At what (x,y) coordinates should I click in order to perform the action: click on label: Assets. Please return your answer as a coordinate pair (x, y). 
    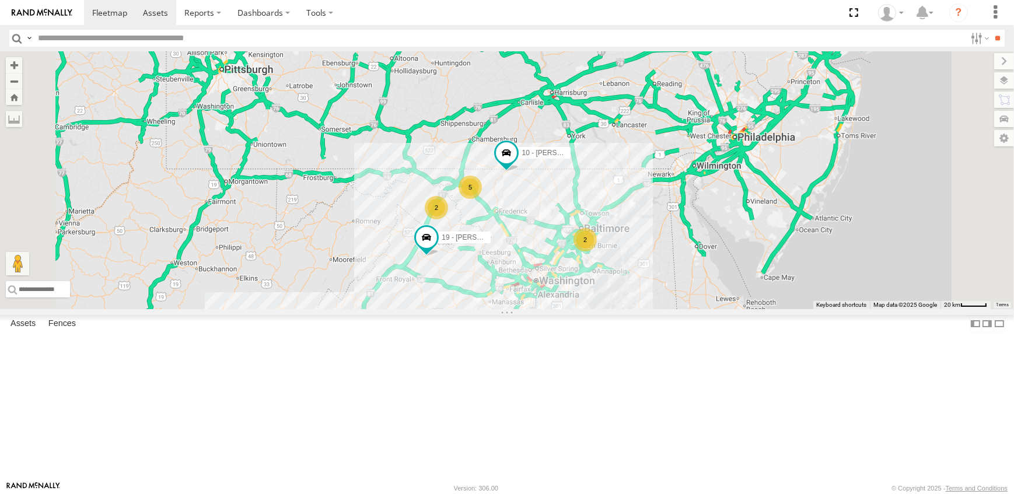
    Looking at the image, I should click on (23, 324).